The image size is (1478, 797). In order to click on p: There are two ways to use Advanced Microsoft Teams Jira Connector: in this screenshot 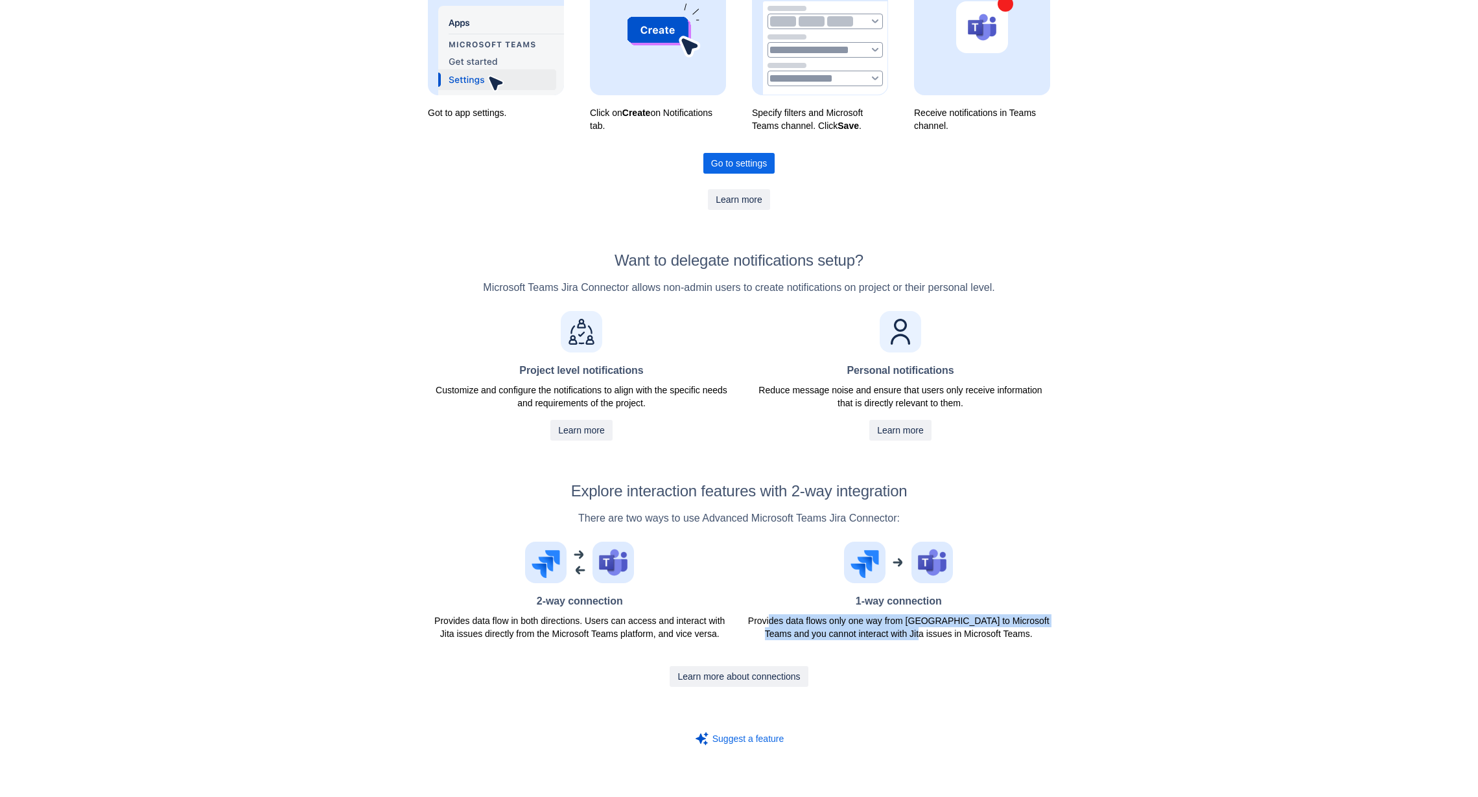, I will do `click(739, 519)`.